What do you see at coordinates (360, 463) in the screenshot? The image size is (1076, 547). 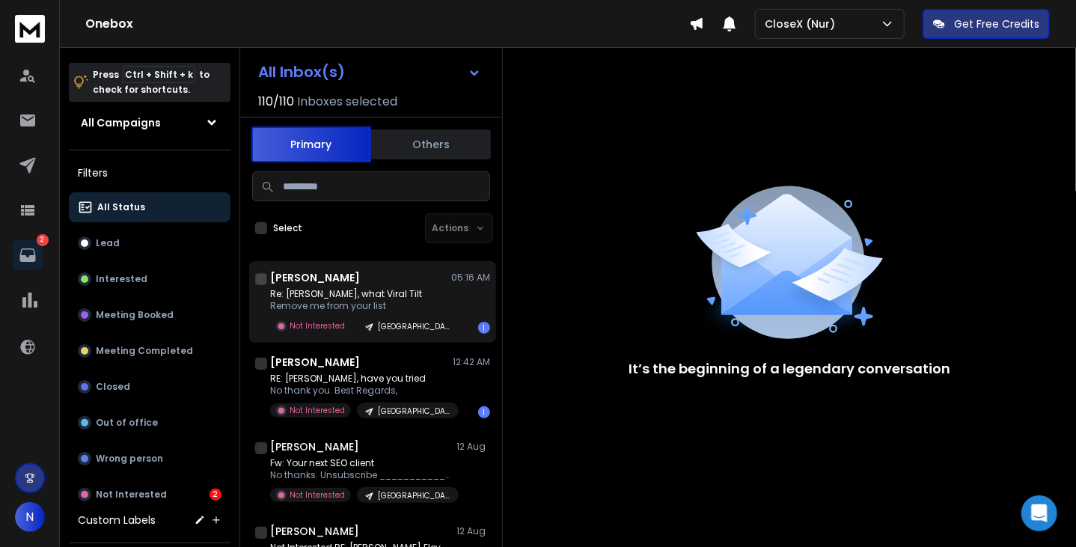 I see `p: Fw: Your next SEO client` at bounding box center [360, 463].